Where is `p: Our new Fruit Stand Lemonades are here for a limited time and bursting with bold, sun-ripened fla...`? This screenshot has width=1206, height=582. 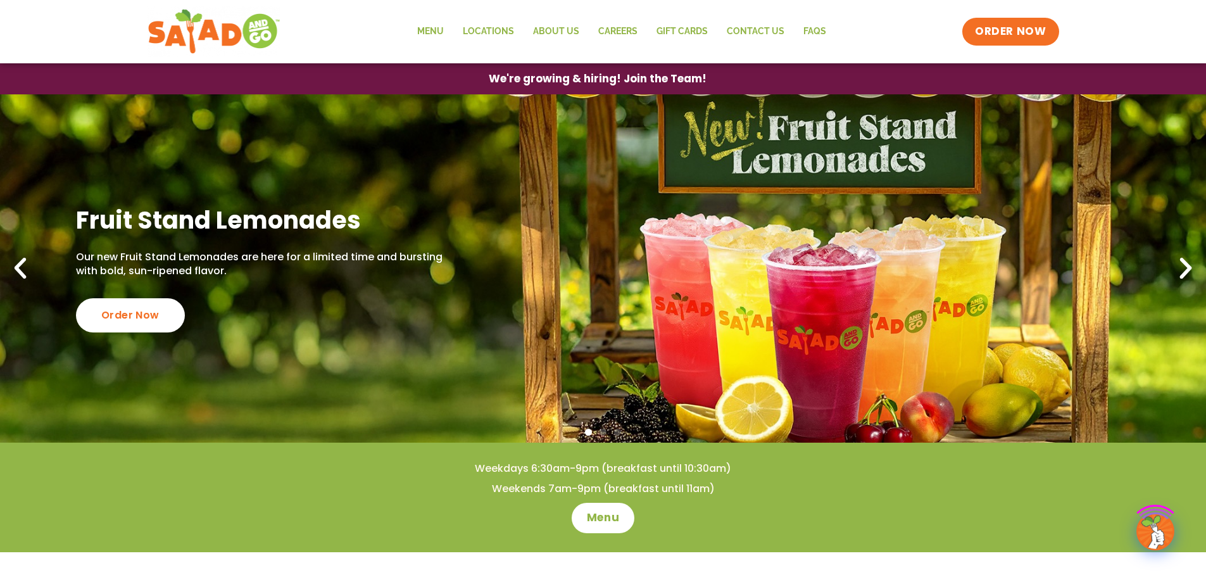
p: Our new Fruit Stand Lemonades are here for a limited time and bursting with bold, sun-ripened fla... is located at coordinates (262, 264).